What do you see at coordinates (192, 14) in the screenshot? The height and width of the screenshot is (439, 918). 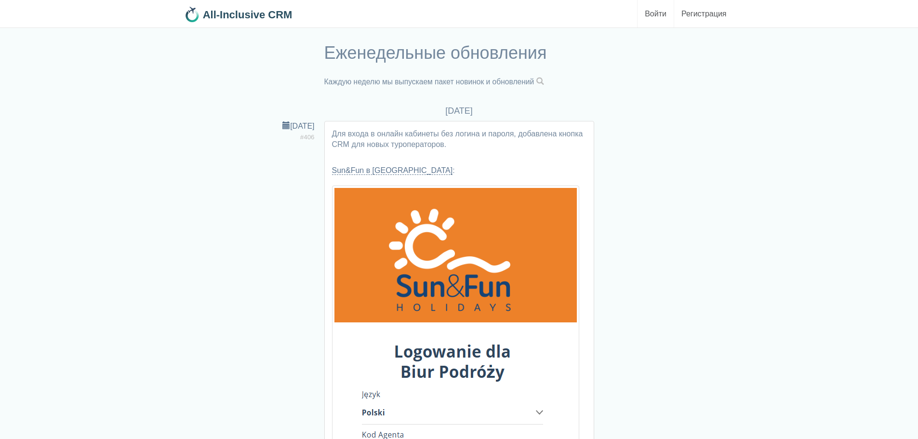 I see `img: 32x32.png` at bounding box center [192, 14].